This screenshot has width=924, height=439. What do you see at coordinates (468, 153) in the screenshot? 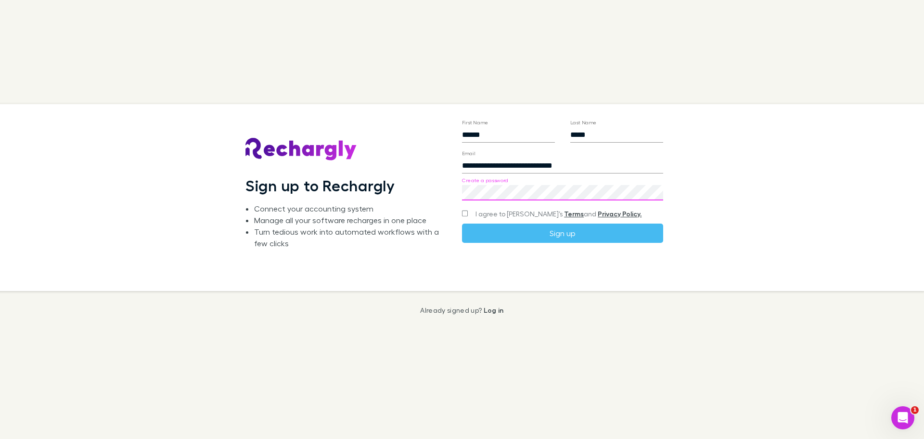
I see `label: Email` at bounding box center [468, 153].